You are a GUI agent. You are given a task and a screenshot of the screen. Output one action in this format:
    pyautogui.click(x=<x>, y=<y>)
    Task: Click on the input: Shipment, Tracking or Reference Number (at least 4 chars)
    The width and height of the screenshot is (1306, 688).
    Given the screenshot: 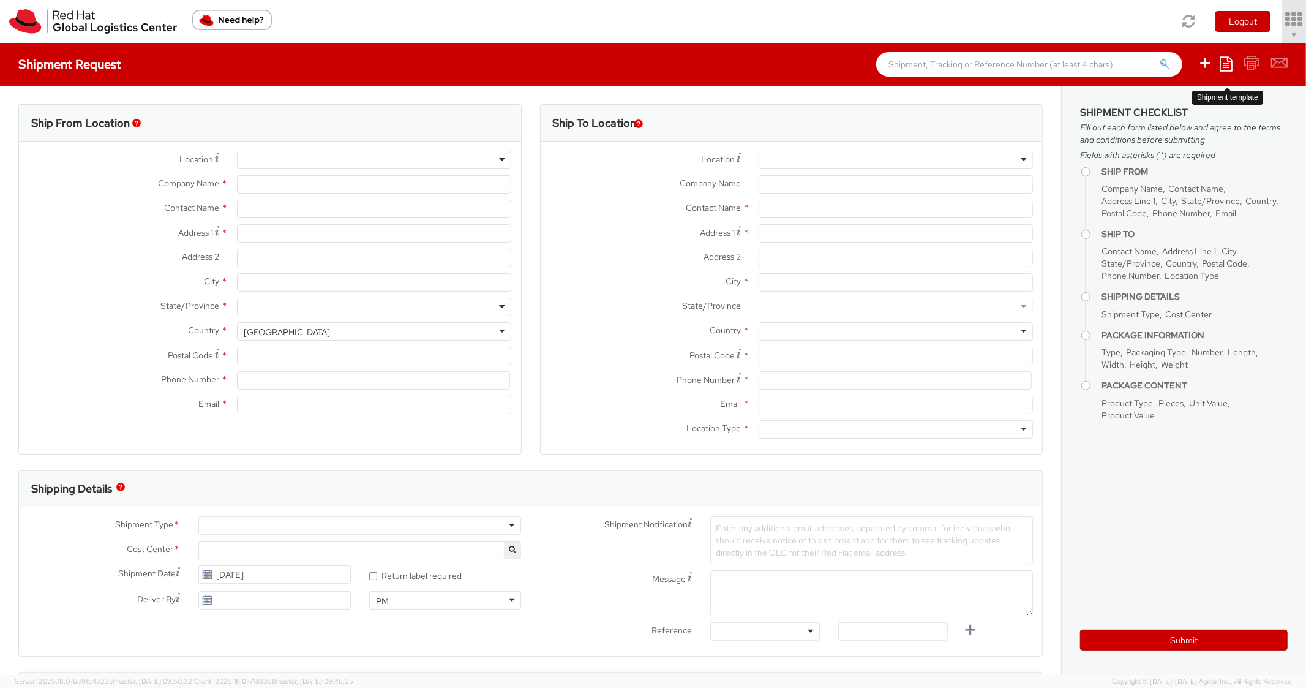 What is the action you would take?
    pyautogui.click(x=1029, y=64)
    